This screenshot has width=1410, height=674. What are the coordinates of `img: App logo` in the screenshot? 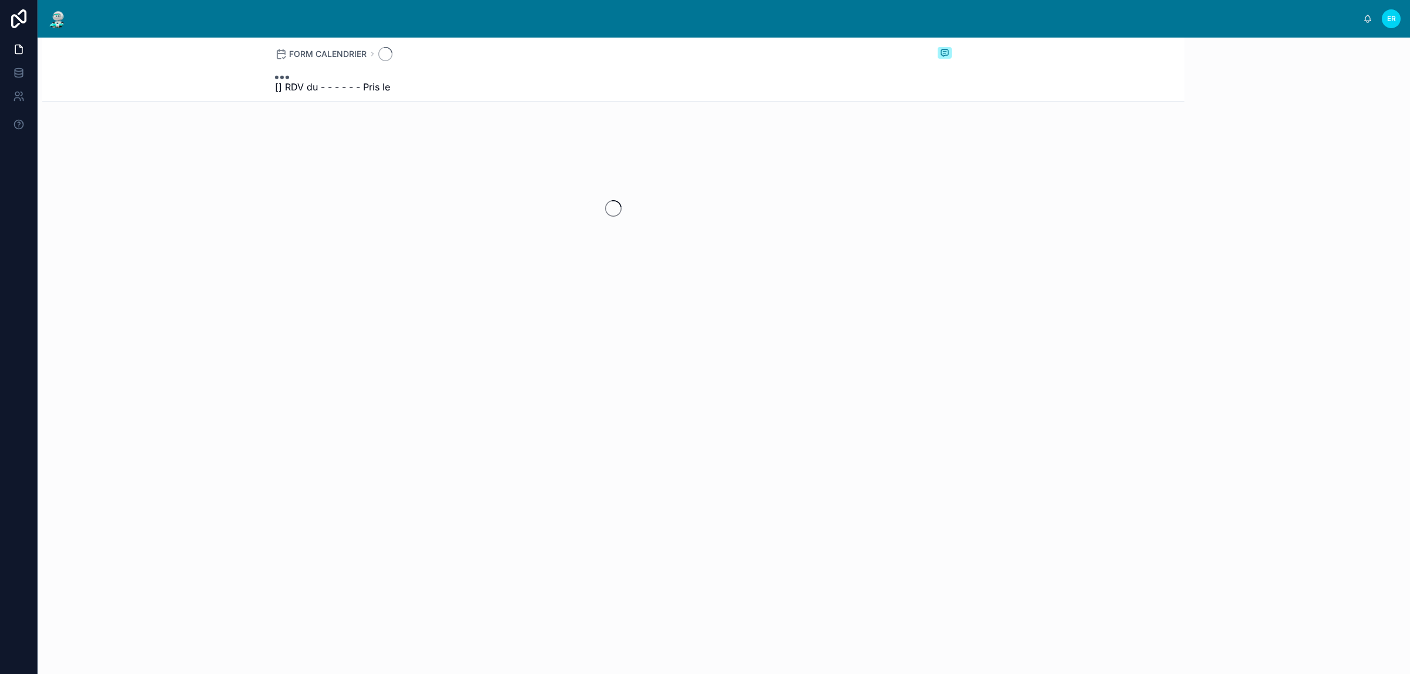 It's located at (58, 19).